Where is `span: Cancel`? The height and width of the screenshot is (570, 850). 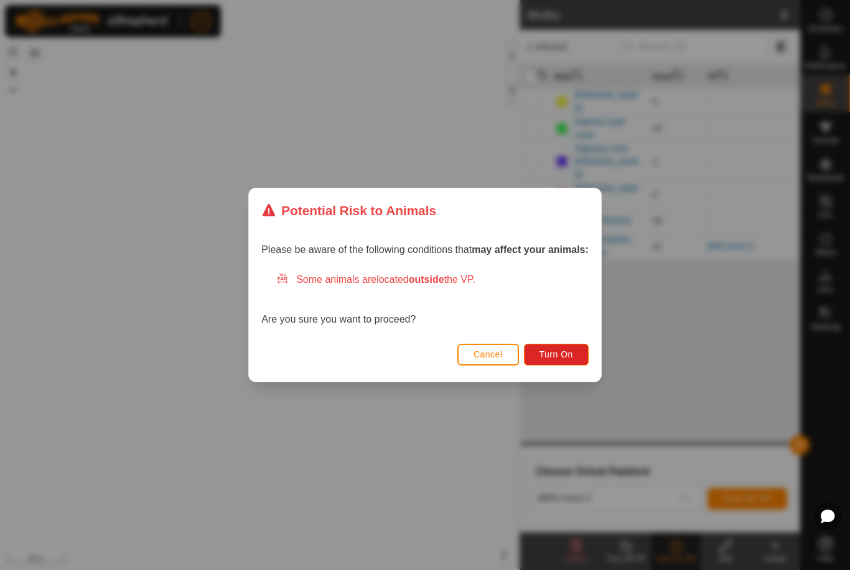 span: Cancel is located at coordinates (488, 355).